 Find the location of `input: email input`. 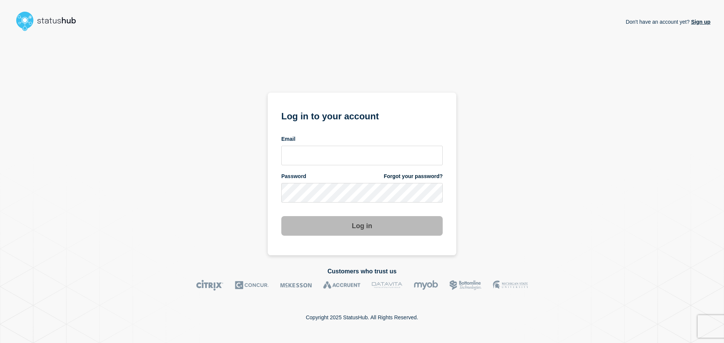

input: email input is located at coordinates (362, 156).